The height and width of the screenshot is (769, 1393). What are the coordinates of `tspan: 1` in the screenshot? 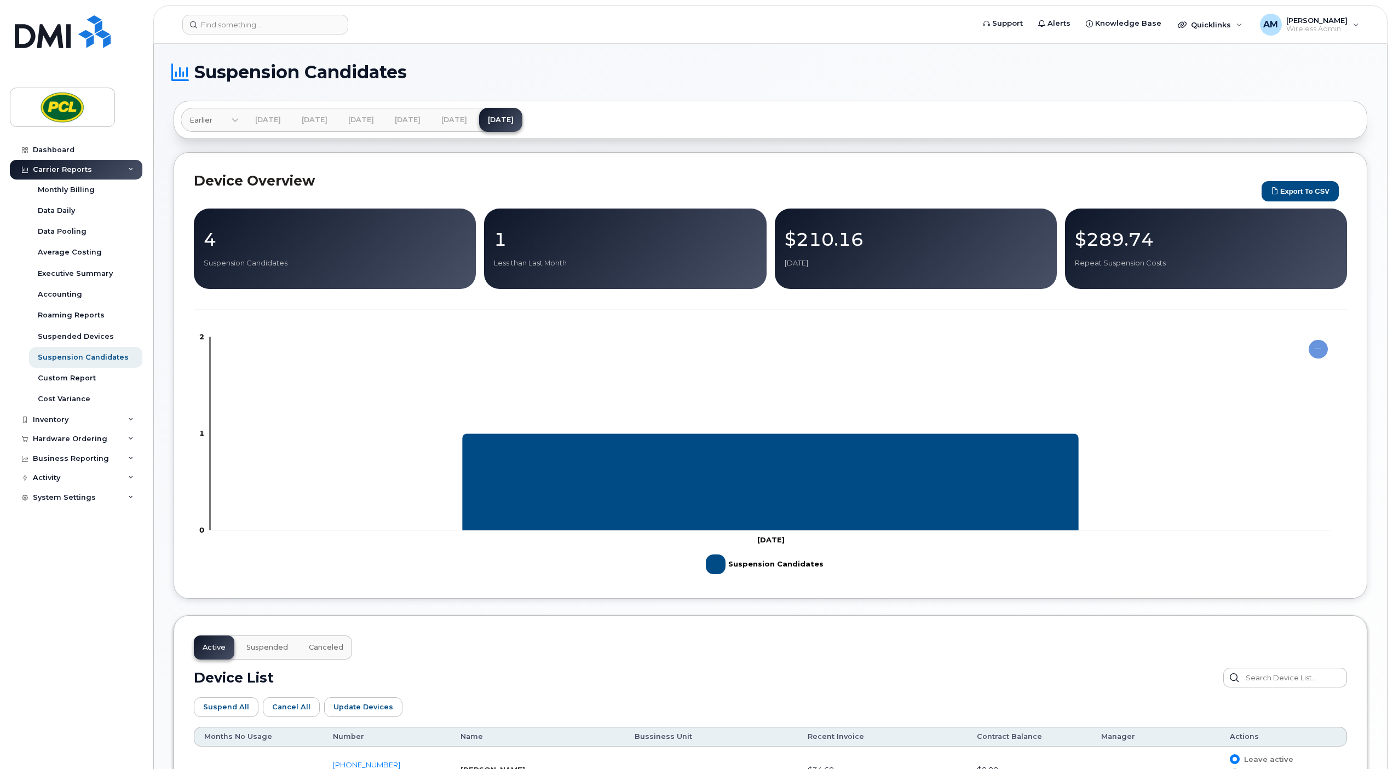 It's located at (201, 433).